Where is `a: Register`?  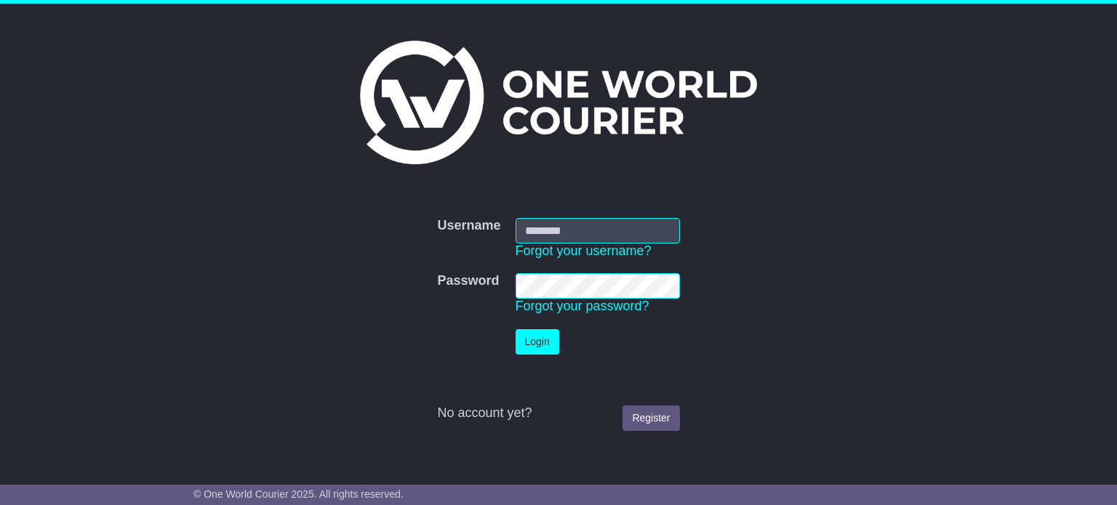 a: Register is located at coordinates (651, 418).